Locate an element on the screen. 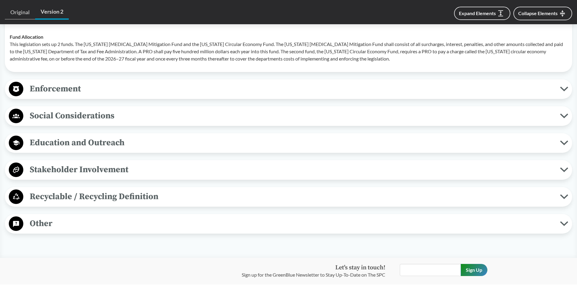 Image resolution: width=577 pixels, height=286 pixels. input: Sign Up is located at coordinates (474, 270).